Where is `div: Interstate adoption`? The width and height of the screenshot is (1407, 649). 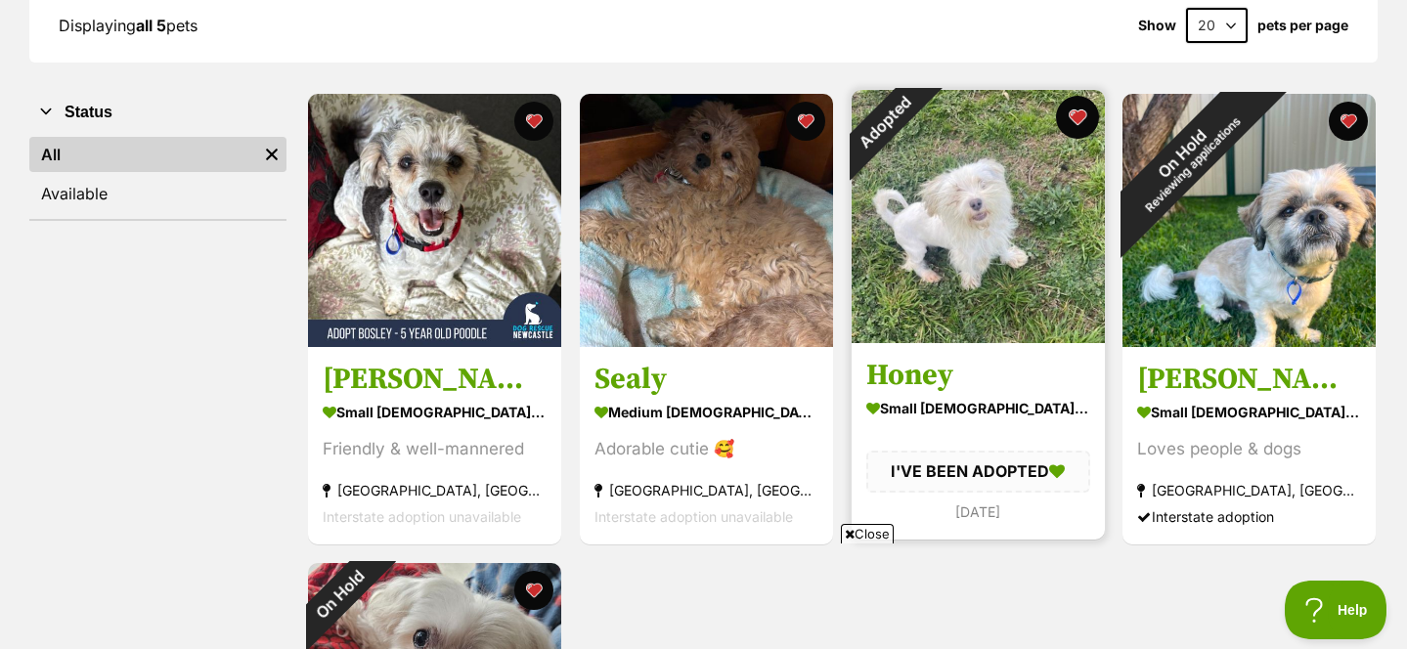 div: Interstate adoption is located at coordinates (1249, 516).